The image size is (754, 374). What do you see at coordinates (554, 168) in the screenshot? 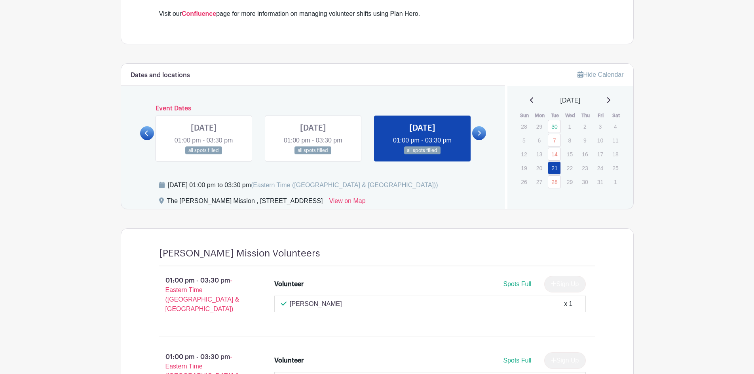
I see `a: 21` at bounding box center [554, 168].